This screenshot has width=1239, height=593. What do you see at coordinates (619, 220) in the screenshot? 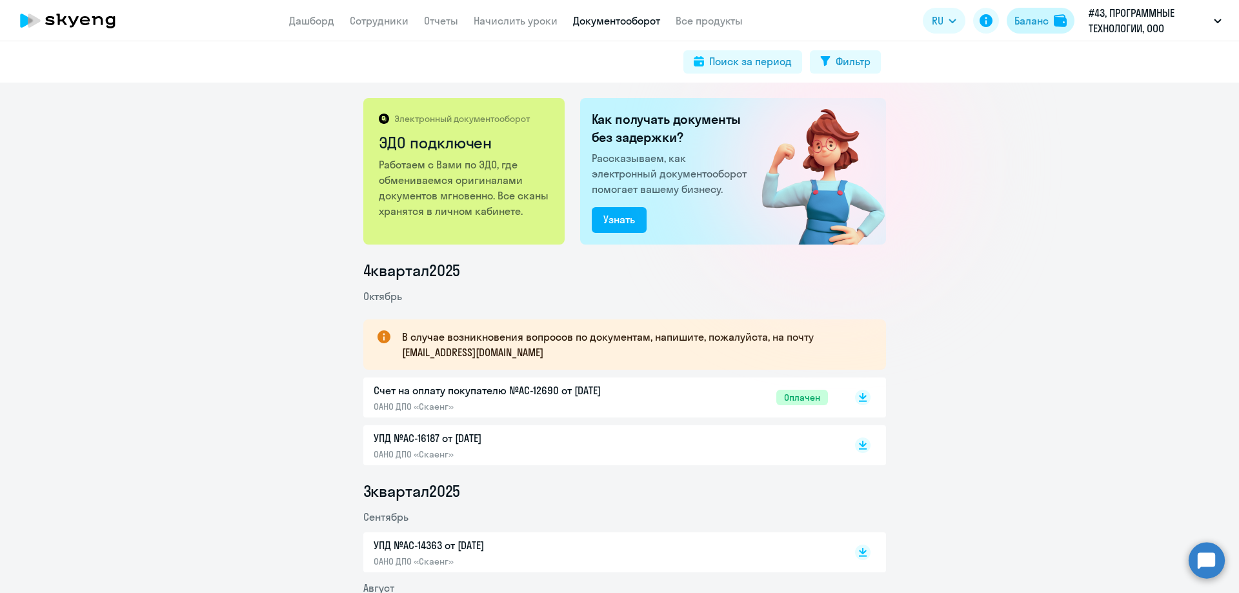
I see `button: Узнать` at bounding box center [619, 220].